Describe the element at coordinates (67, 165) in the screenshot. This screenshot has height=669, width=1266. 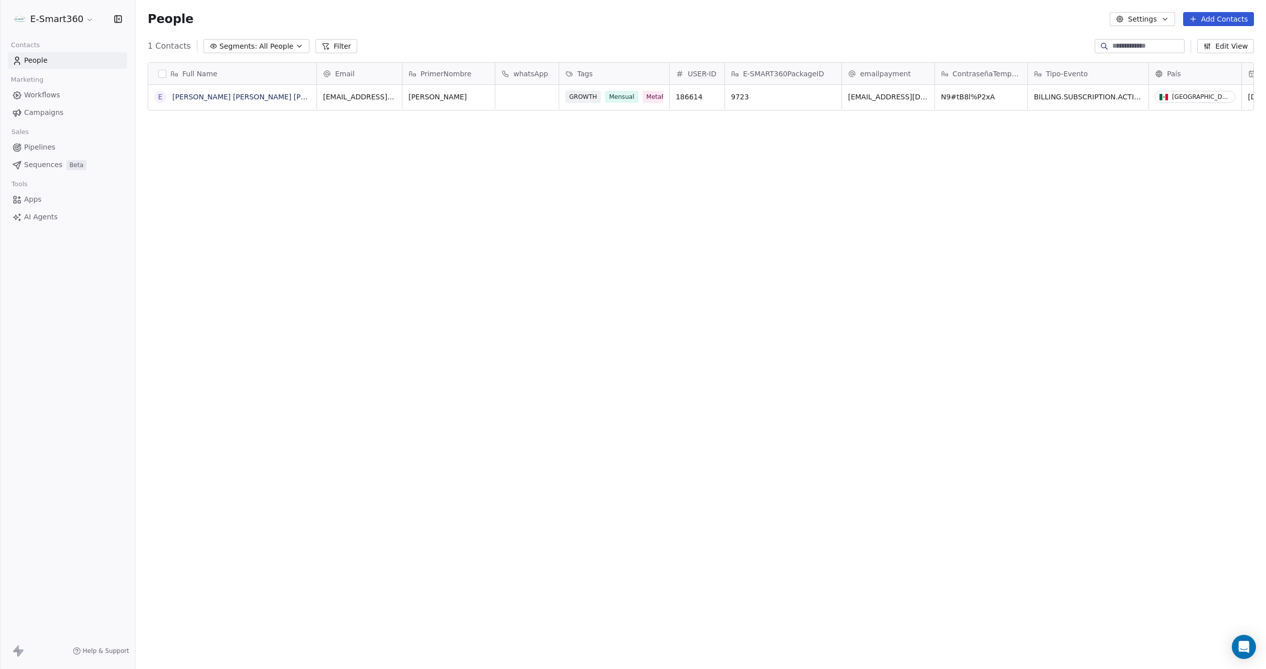
I see `a: SequencesBeta` at that location.